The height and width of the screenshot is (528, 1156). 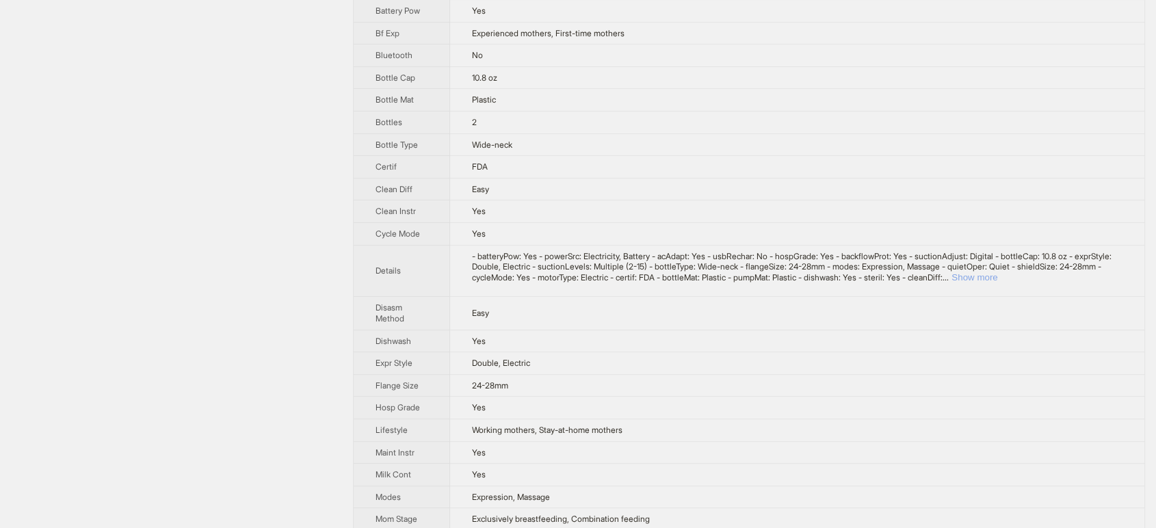 What do you see at coordinates (547, 430) in the screenshot?
I see `span: Working mothers, Stay-at-home mothers` at bounding box center [547, 430].